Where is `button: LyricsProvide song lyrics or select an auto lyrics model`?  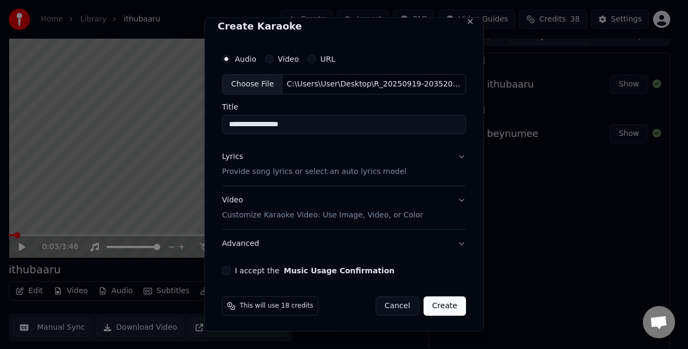 button: LyricsProvide song lyrics or select an auto lyrics model is located at coordinates (344, 164).